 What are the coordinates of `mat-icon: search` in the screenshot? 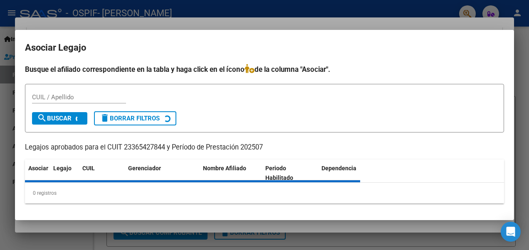 It's located at (42, 118).